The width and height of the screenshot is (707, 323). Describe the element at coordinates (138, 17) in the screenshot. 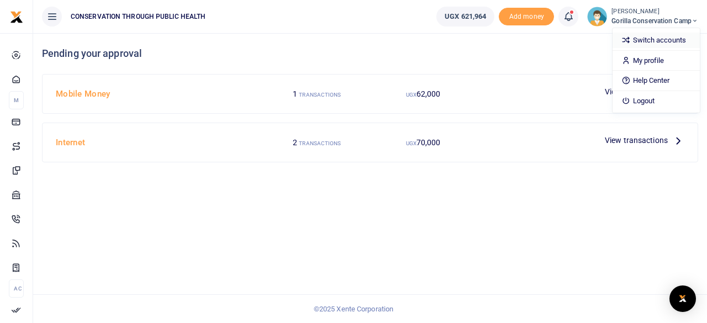

I see `span: CONSERVATION THROUGH PUBLIC HEALTH` at that location.